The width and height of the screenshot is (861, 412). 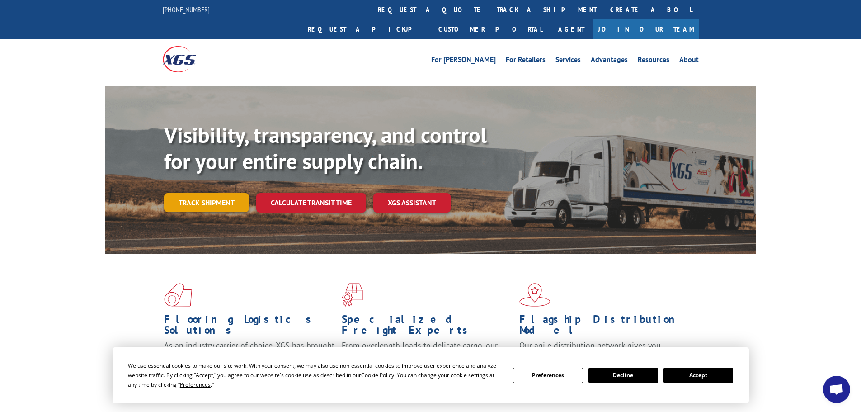 What do you see at coordinates (195, 384) in the screenshot?
I see `span: Preferences` at bounding box center [195, 384].